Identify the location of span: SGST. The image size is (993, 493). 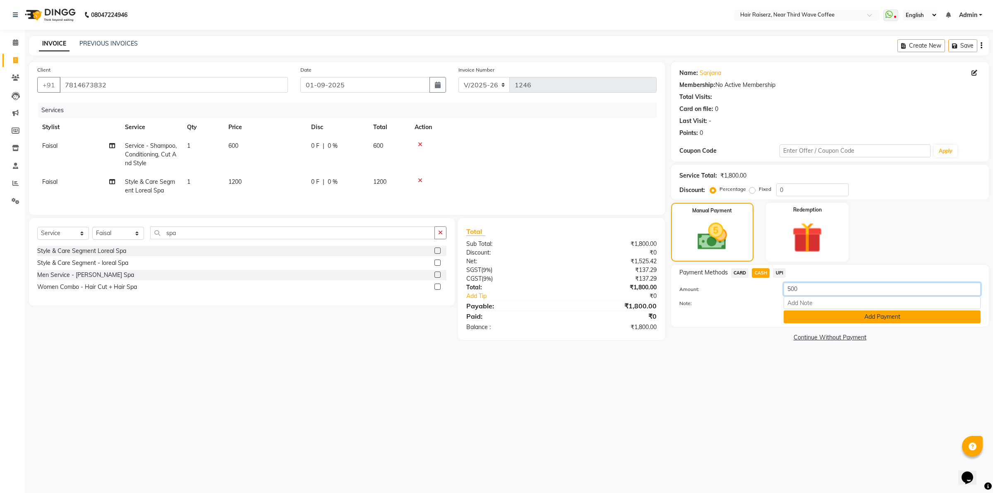
(474, 270).